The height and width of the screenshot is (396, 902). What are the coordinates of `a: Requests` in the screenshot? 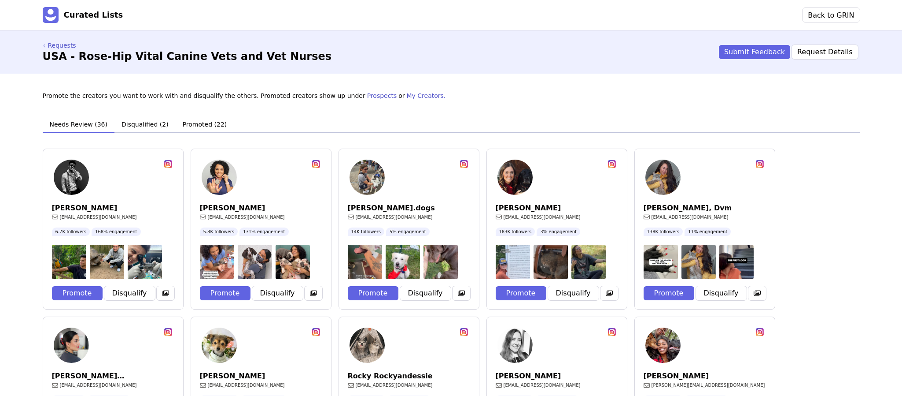 It's located at (187, 45).